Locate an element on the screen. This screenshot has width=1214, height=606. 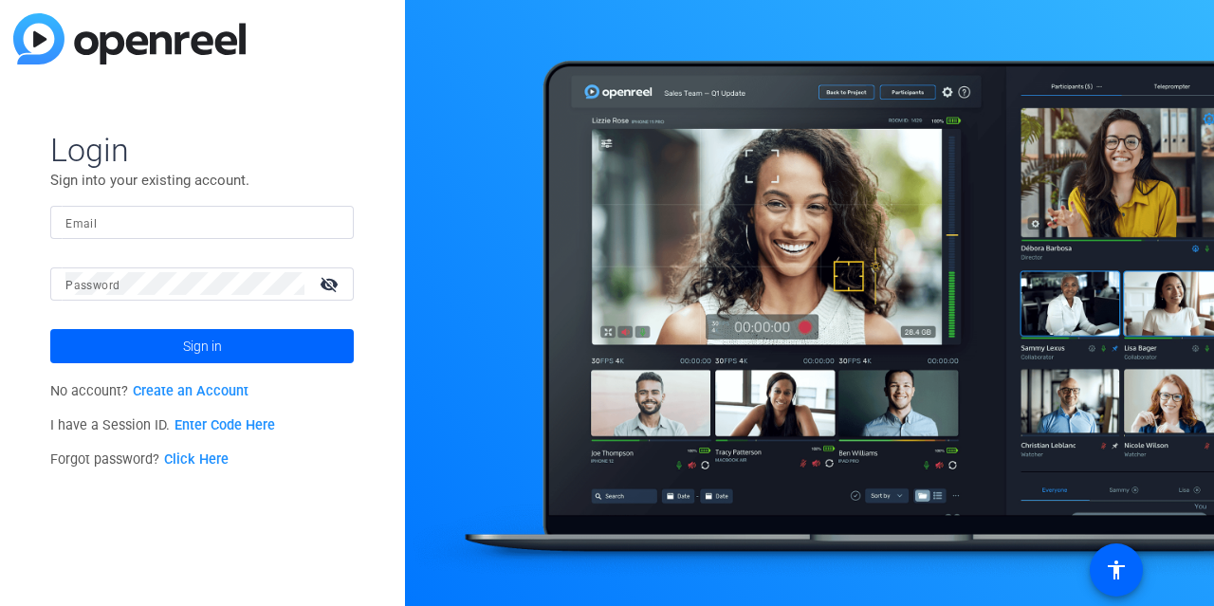
span: I have a Session ID. is located at coordinates (162, 425).